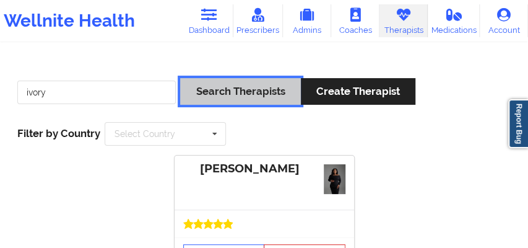 This screenshot has width=528, height=248. What do you see at coordinates (404, 20) in the screenshot?
I see `a: Therapists` at bounding box center [404, 20].